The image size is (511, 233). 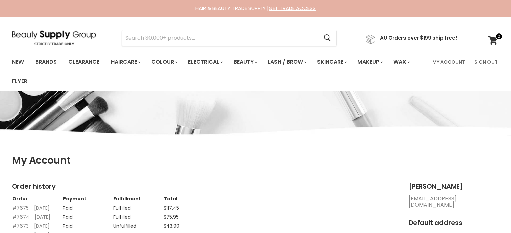 I want to click on a: Haircare, so click(x=125, y=62).